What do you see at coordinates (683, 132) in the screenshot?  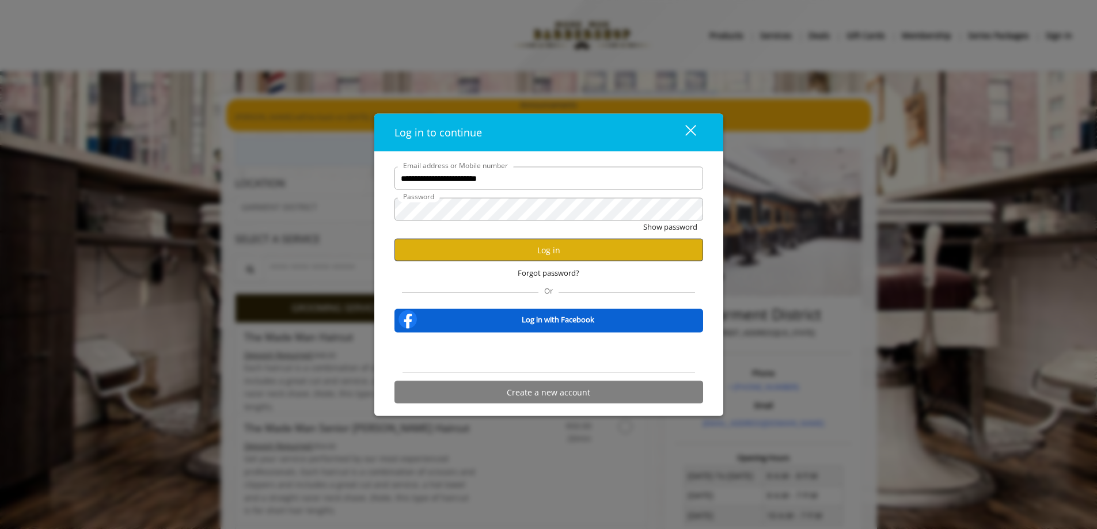 I see `button: close dialog` at bounding box center [683, 132].